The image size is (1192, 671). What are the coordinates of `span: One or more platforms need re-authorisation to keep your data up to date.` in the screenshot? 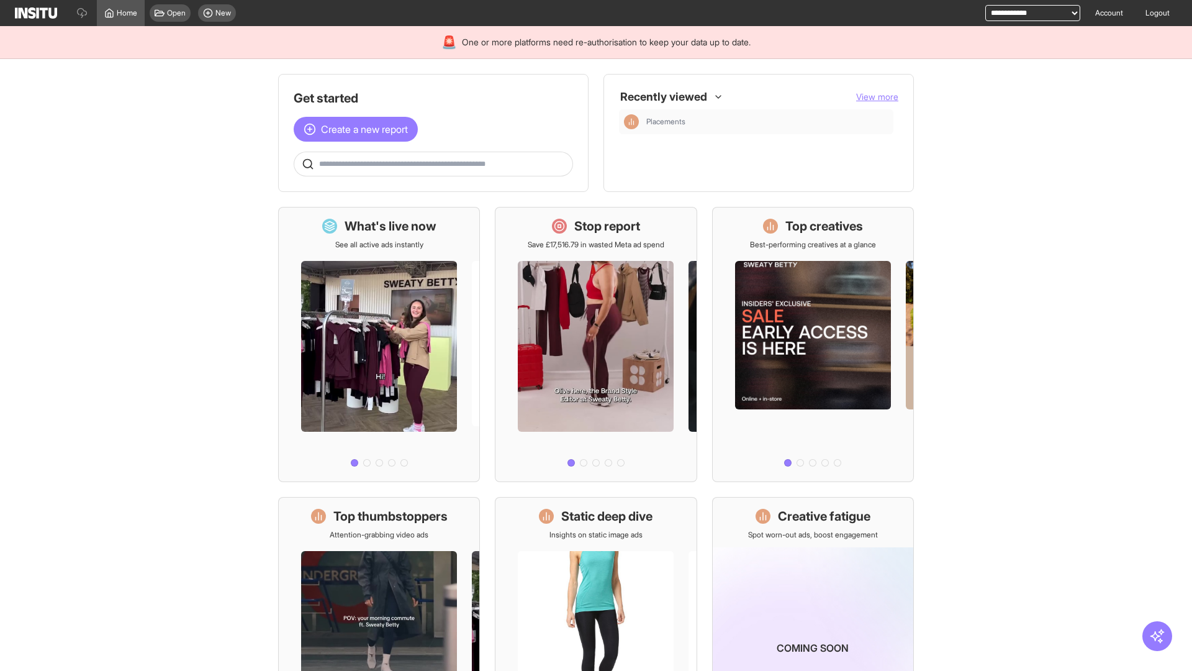 It's located at (606, 42).